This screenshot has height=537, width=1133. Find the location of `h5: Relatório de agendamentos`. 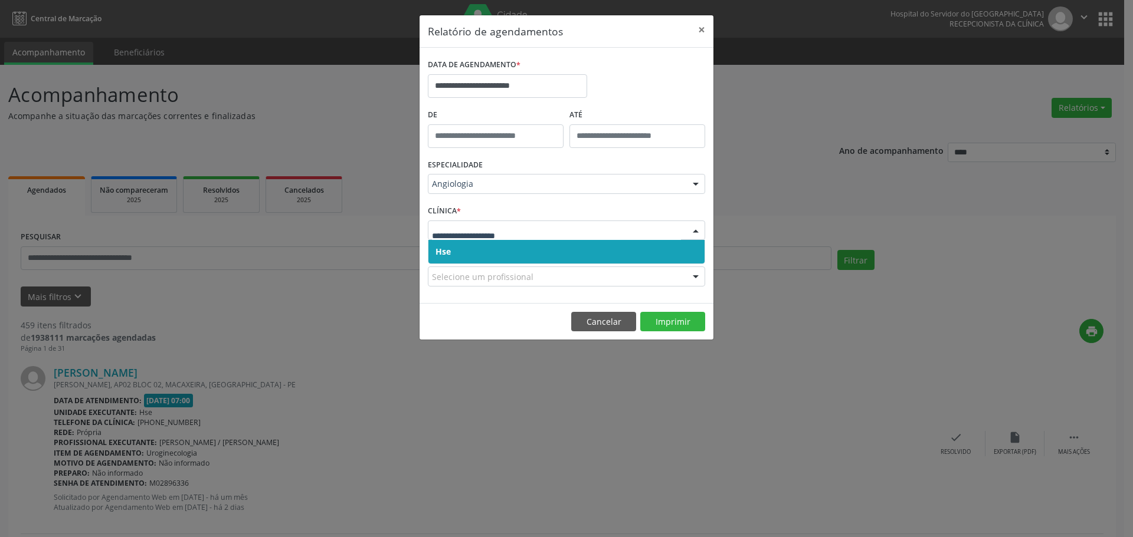

h5: Relatório de agendamentos is located at coordinates (495, 31).